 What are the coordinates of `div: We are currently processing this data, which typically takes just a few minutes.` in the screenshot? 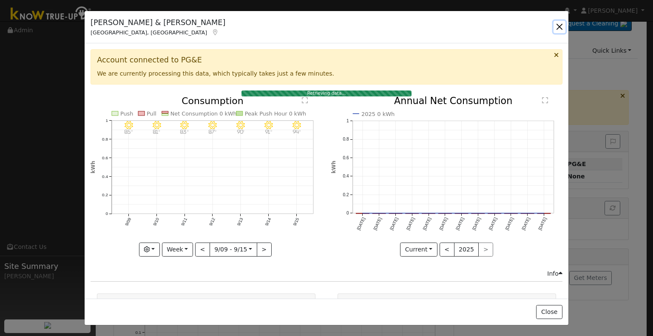 It's located at (327, 67).